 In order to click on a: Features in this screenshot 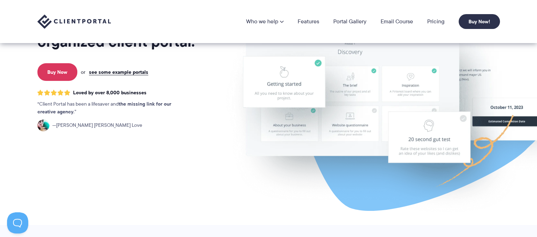, I will do `click(308, 22)`.